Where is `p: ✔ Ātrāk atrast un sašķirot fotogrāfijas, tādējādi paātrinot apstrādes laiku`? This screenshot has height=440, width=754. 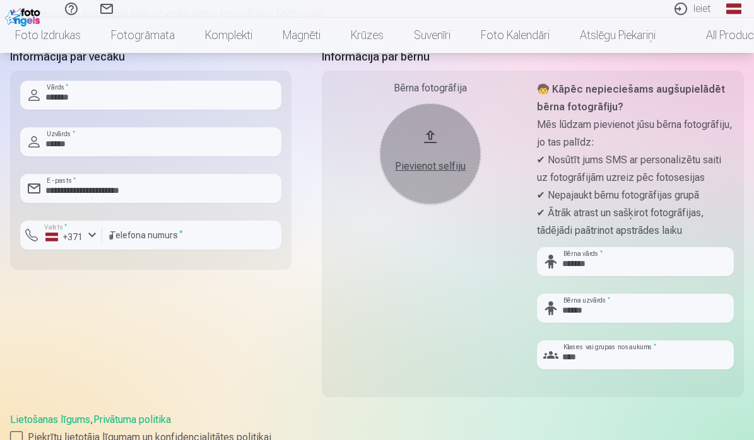
p: ✔ Ātrāk atrast un sašķirot fotogrāfijas, tādējādi paātrinot apstrādes laiku is located at coordinates (635, 222).